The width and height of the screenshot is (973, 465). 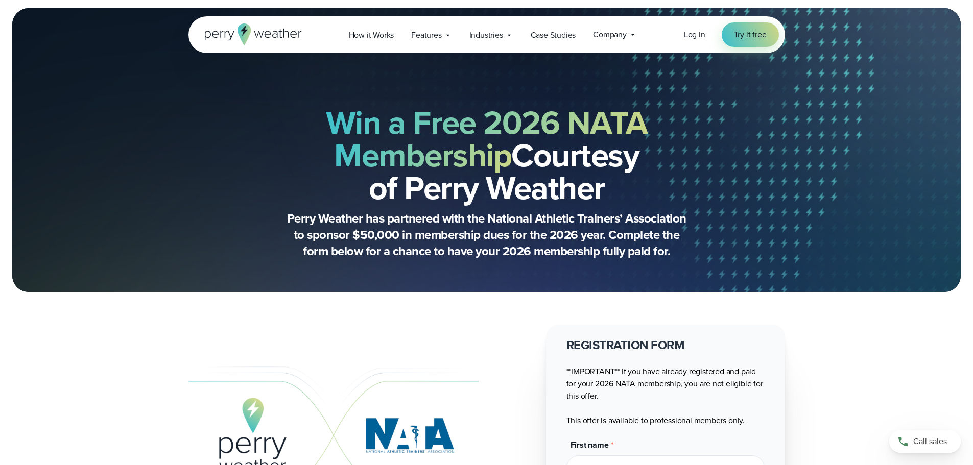 I want to click on span: Company, so click(x=610, y=35).